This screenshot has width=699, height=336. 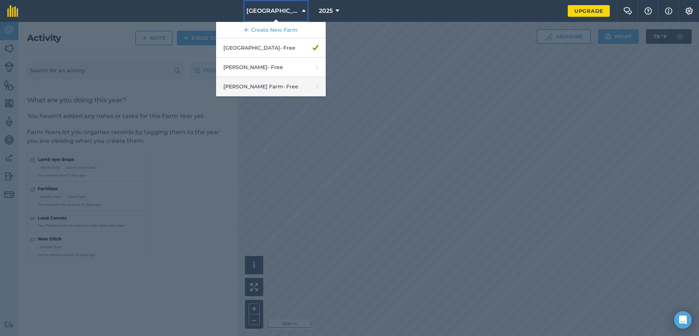 I want to click on a: Create New Farm, so click(x=271, y=30).